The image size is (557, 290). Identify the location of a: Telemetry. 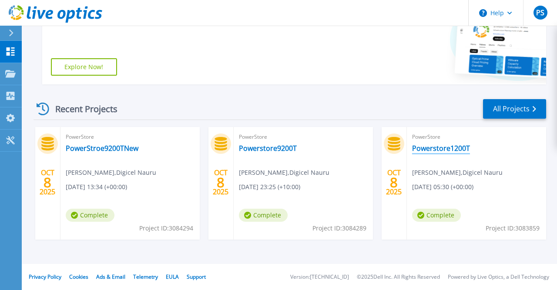
(145, 277).